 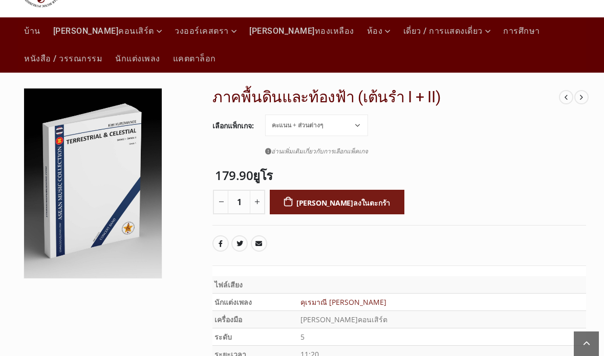 What do you see at coordinates (239, 202) in the screenshot?
I see `input: ปริมาณสินค้า` at bounding box center [239, 202].